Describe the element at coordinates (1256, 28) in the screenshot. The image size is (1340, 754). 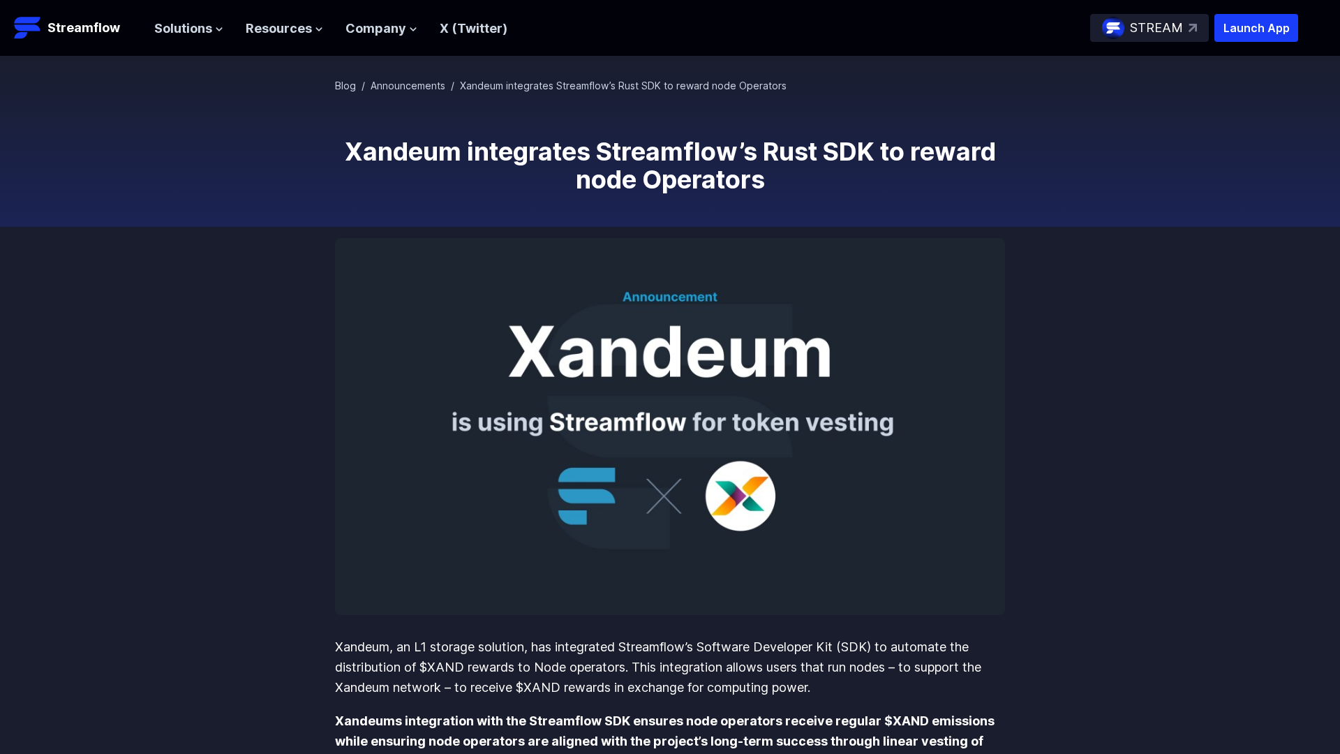
I see `p: Launch App` at that location.